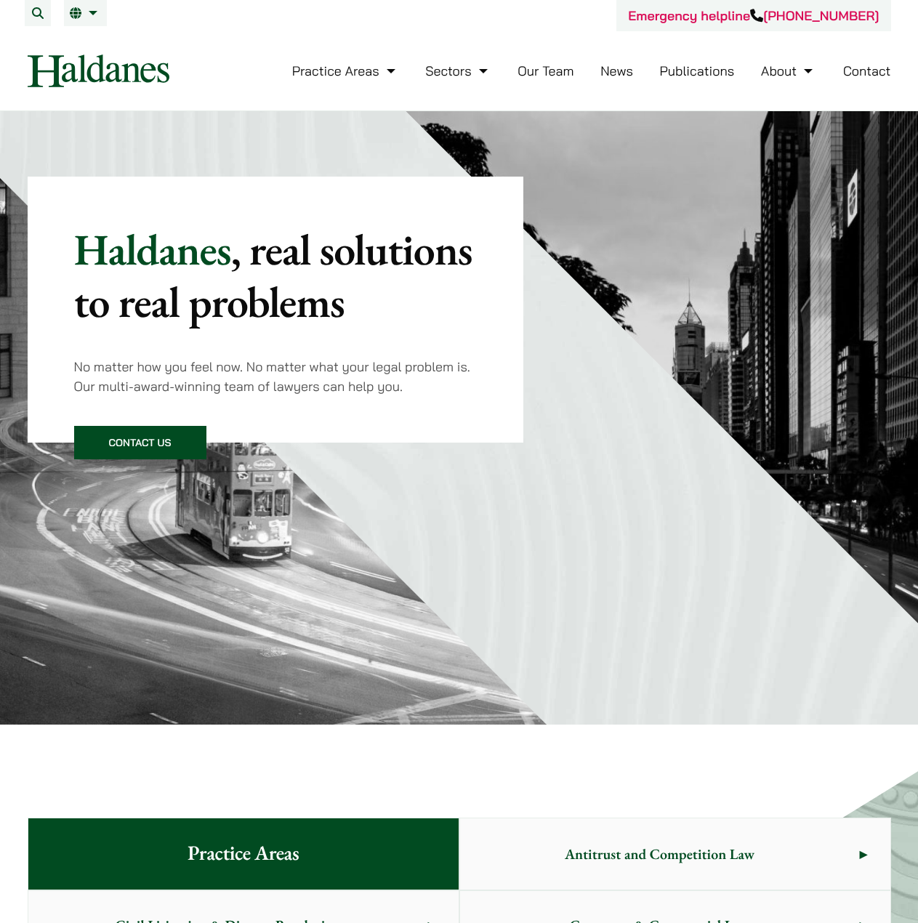 The image size is (918, 923). What do you see at coordinates (140, 443) in the screenshot?
I see `a: Contact Us` at bounding box center [140, 443].